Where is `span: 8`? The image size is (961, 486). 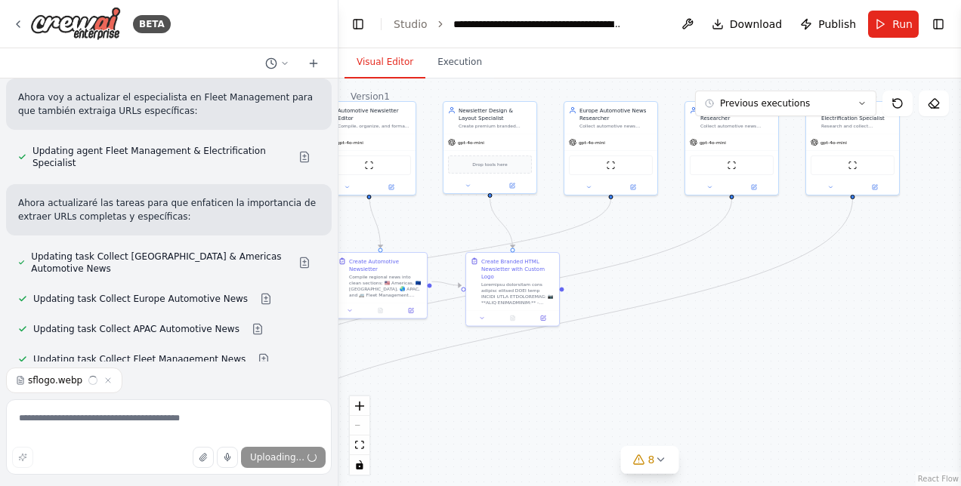
span: 8 is located at coordinates (651, 460).